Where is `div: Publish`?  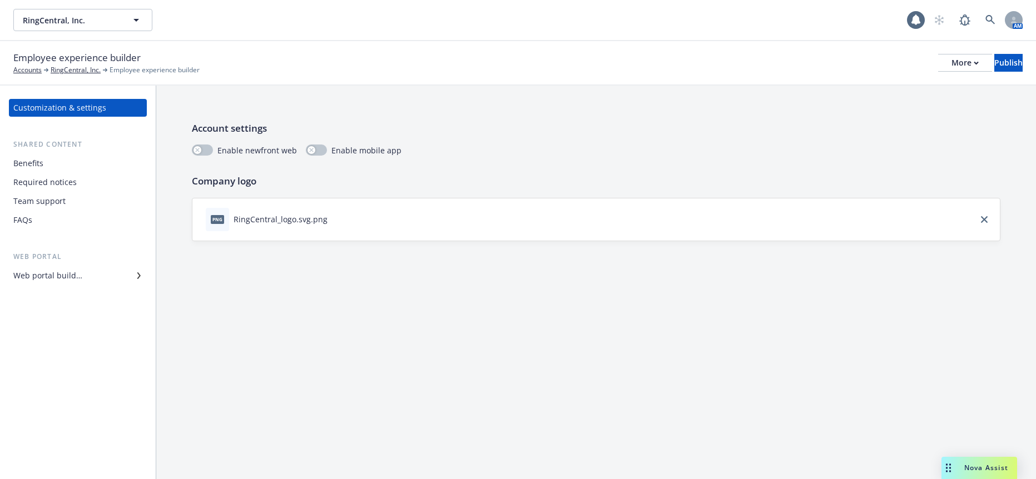 div: Publish is located at coordinates (1008, 63).